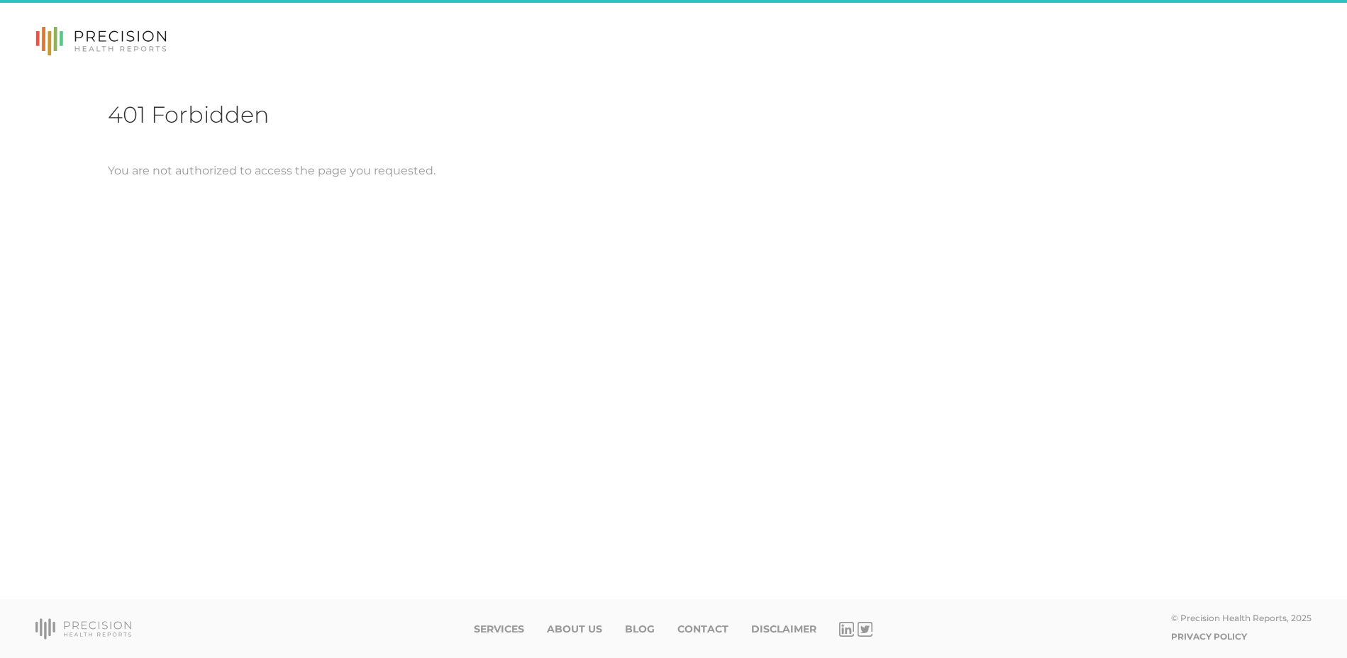 The width and height of the screenshot is (1347, 658). I want to click on a: Disclaimer, so click(784, 629).